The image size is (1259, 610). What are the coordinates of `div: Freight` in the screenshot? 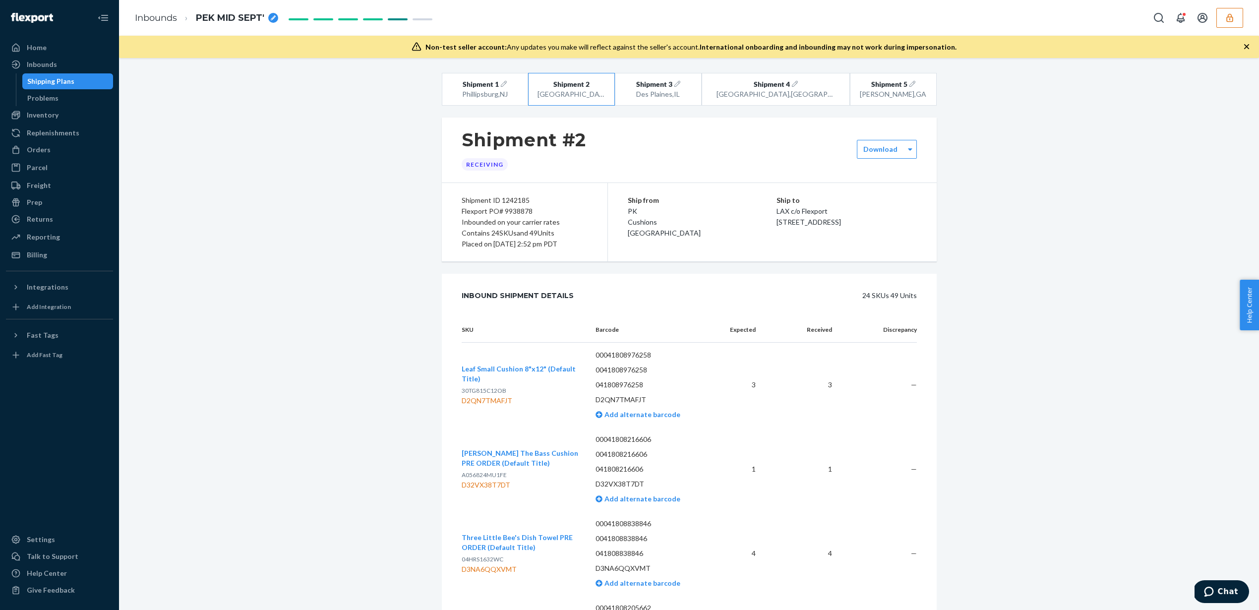 It's located at (39, 185).